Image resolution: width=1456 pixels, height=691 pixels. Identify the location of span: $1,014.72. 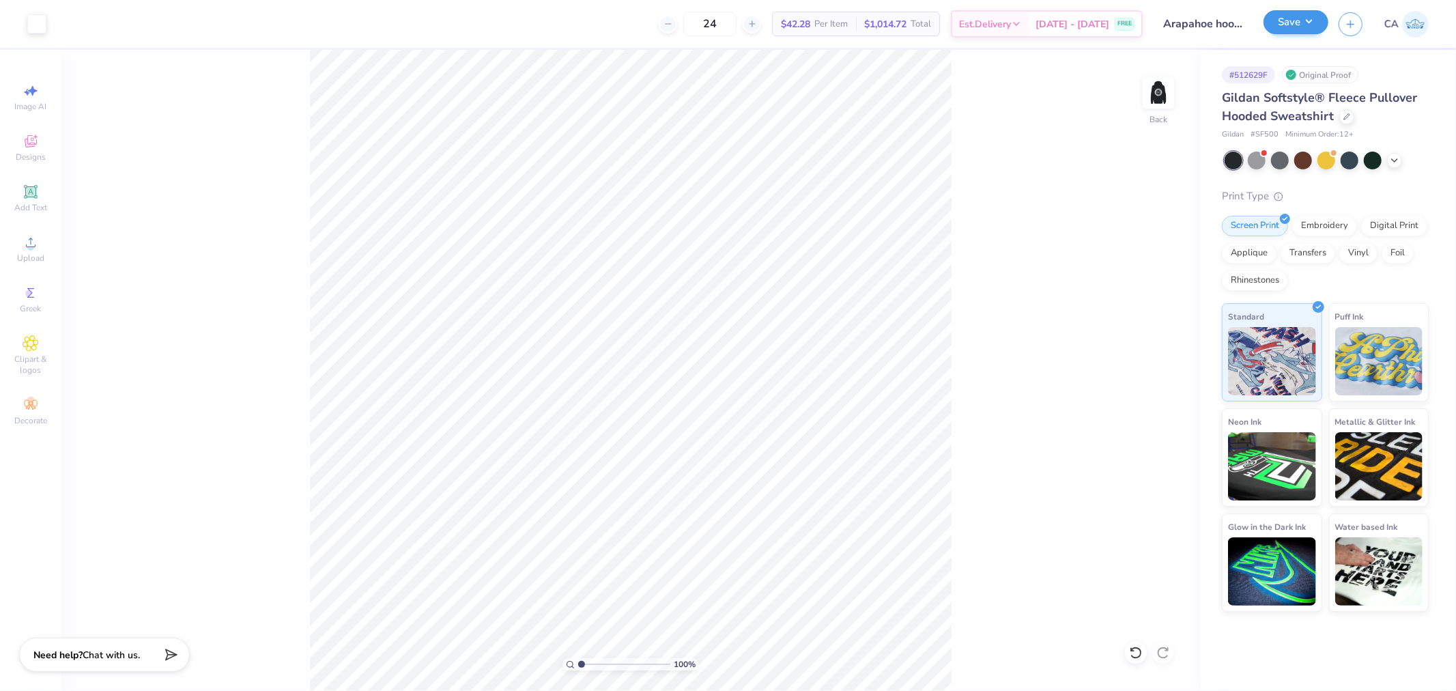
(886, 24).